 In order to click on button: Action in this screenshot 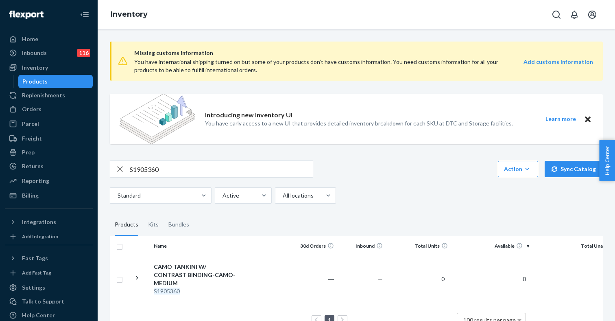, I will do `click(518, 169)`.